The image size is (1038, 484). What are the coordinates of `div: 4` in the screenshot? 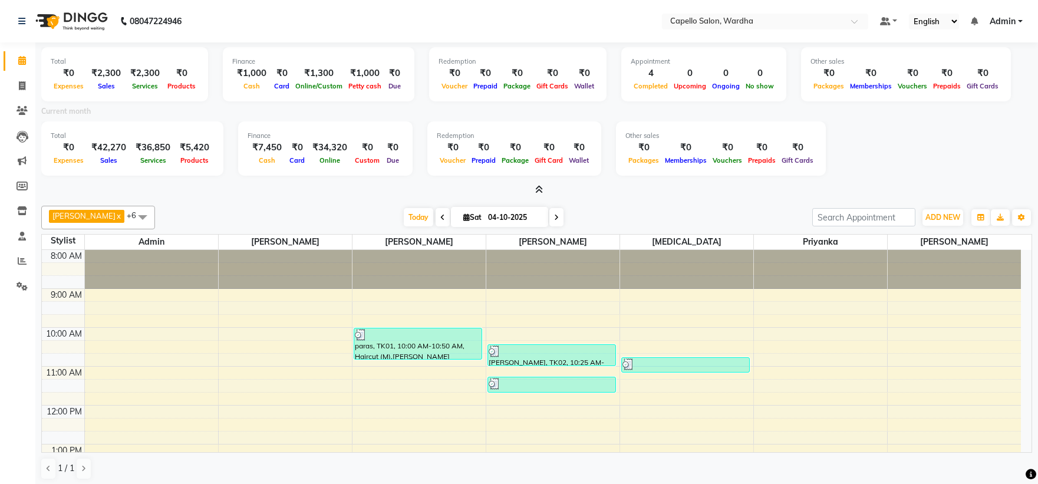 It's located at (651, 73).